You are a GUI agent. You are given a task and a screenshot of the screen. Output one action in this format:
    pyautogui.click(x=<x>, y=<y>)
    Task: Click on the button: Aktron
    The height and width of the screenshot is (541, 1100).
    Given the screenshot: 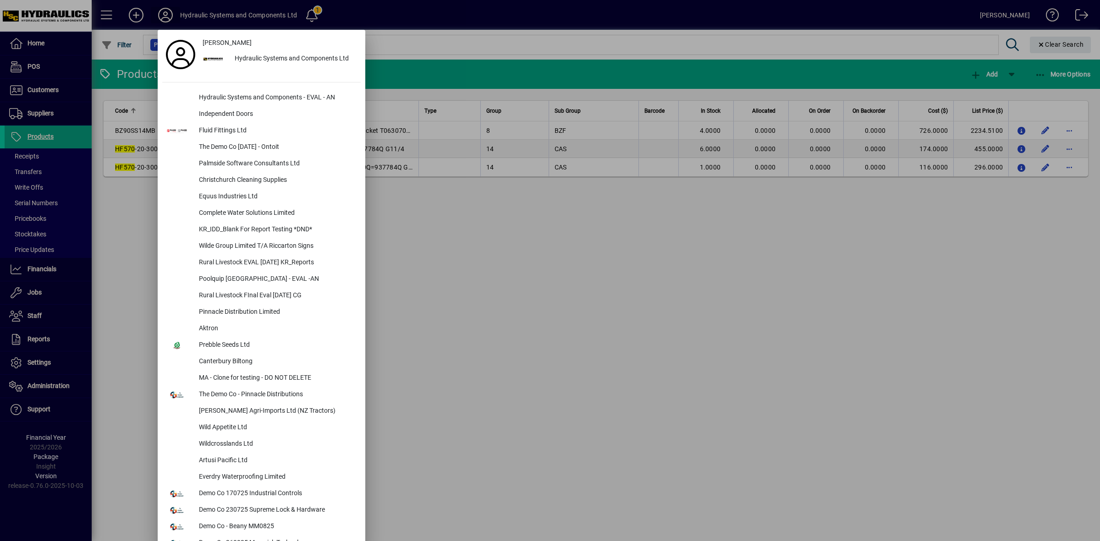 What is the action you would take?
    pyautogui.click(x=261, y=329)
    